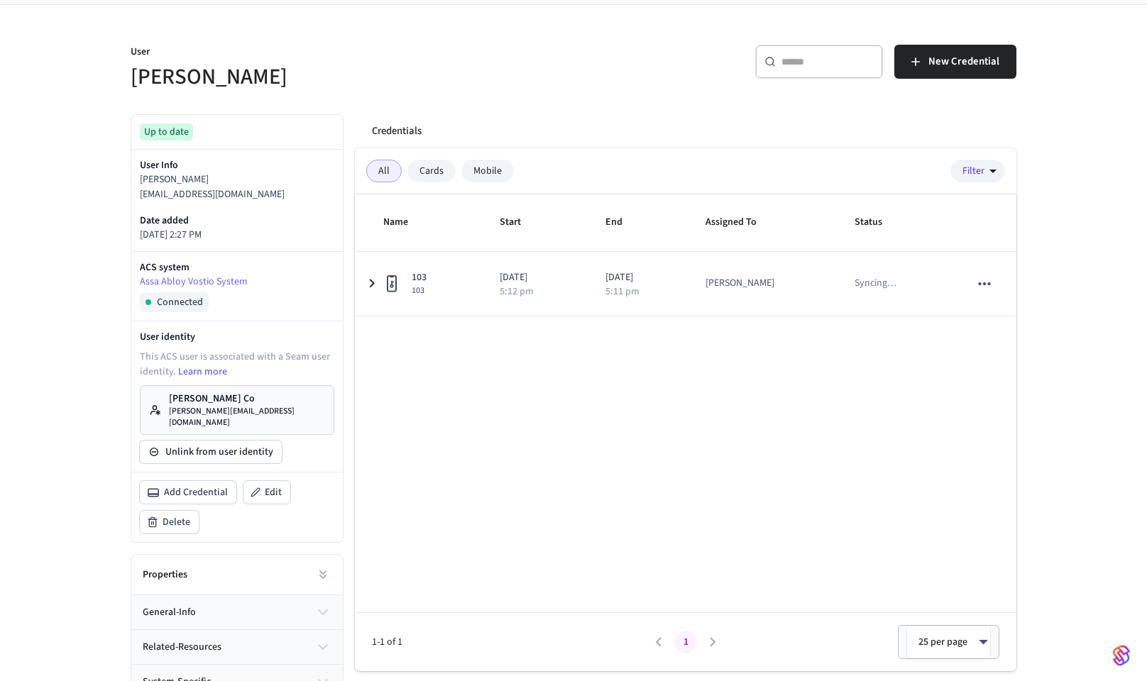 This screenshot has width=1147, height=681. What do you see at coordinates (875, 283) in the screenshot?
I see `p: Syncing …` at bounding box center [875, 283].